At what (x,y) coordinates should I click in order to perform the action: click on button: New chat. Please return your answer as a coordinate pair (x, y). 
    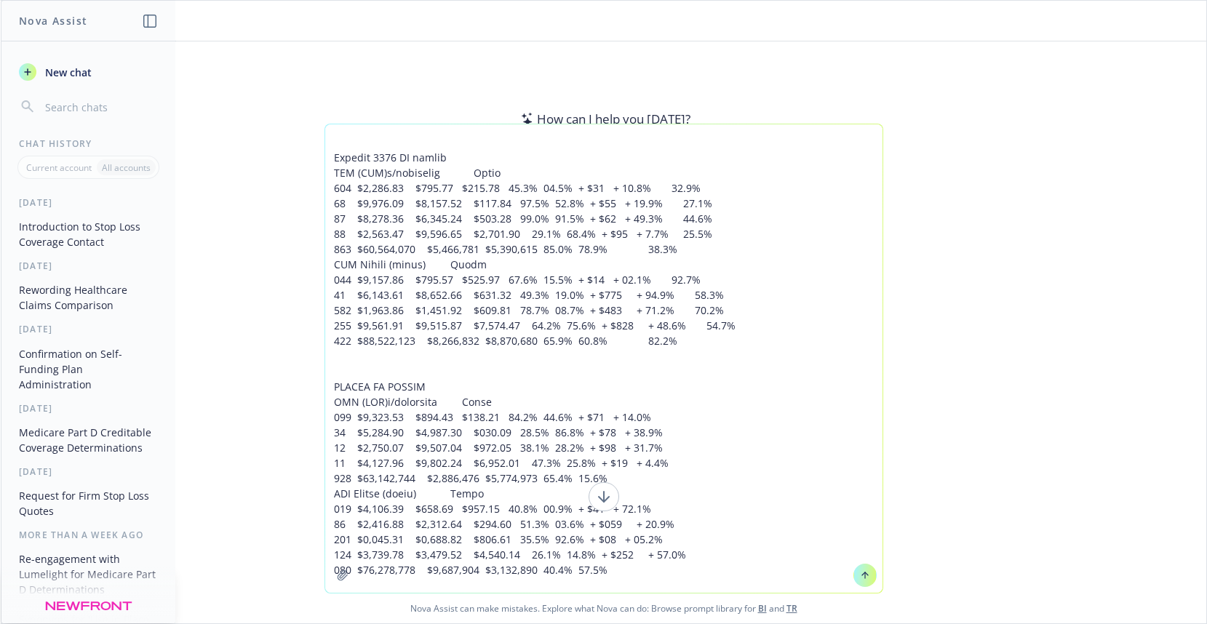
    Looking at the image, I should click on (88, 72).